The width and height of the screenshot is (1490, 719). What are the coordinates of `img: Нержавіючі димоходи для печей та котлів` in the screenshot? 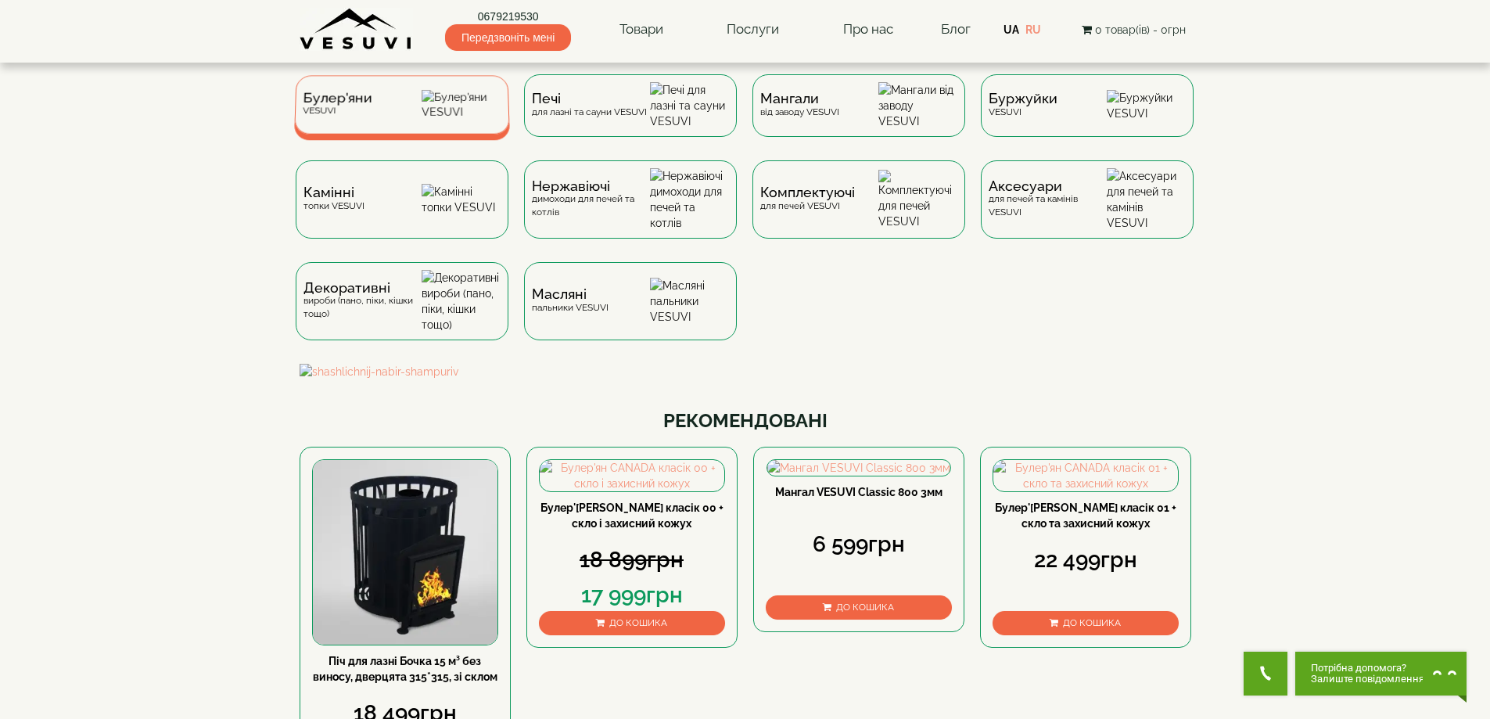 It's located at (689, 199).